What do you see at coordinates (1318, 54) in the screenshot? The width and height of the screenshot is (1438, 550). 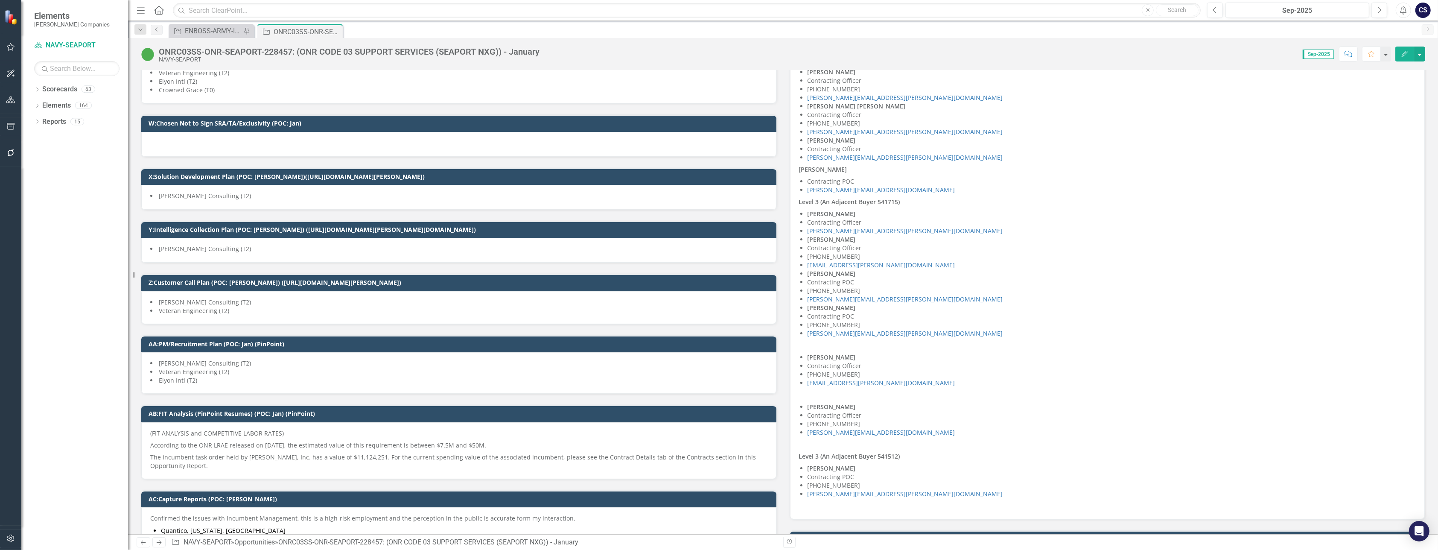 I see `span: Sep-2025` at bounding box center [1318, 54].